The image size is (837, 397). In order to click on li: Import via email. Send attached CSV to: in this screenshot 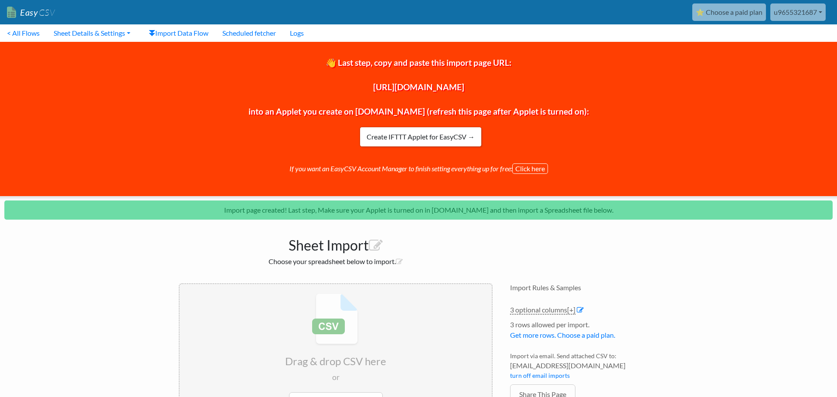, I will do `click(584, 368)`.